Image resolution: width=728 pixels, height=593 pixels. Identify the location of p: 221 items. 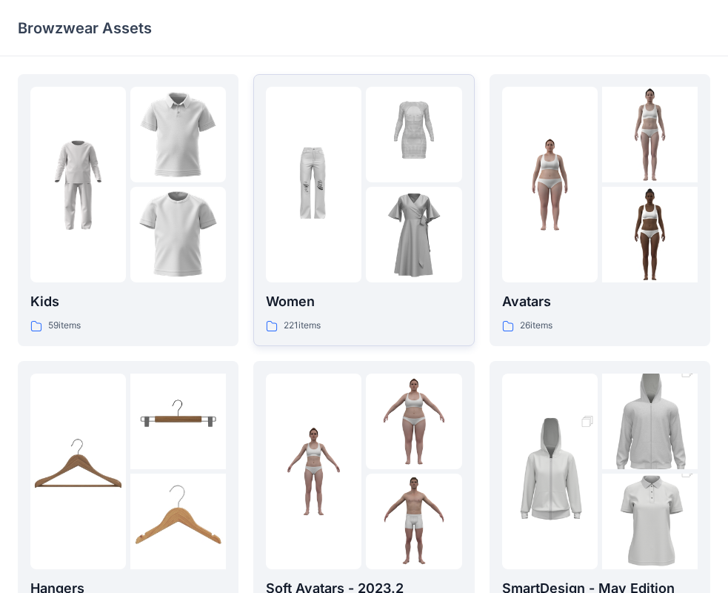
(302, 325).